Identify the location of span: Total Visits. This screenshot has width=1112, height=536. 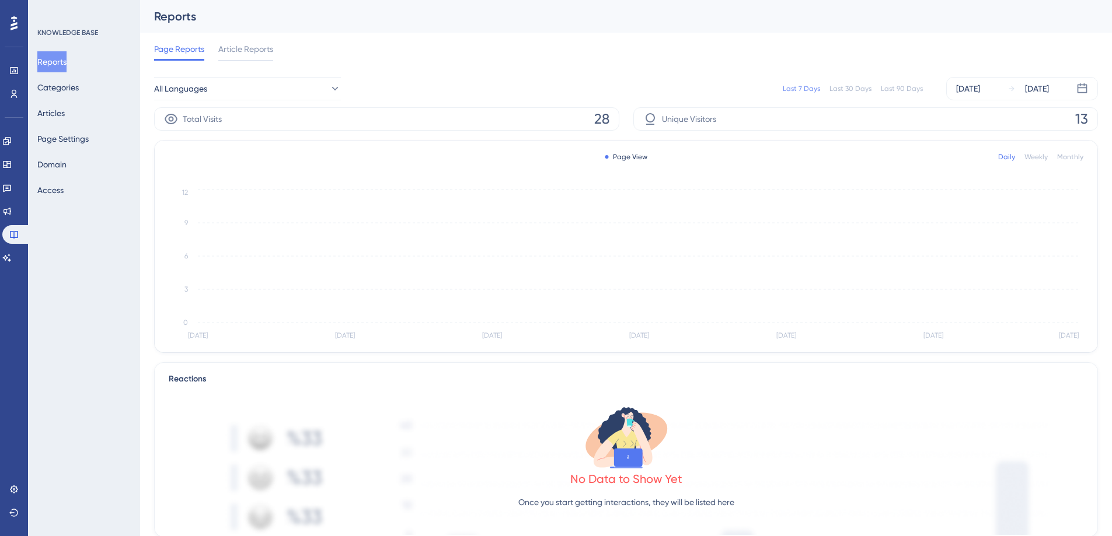
(202, 119).